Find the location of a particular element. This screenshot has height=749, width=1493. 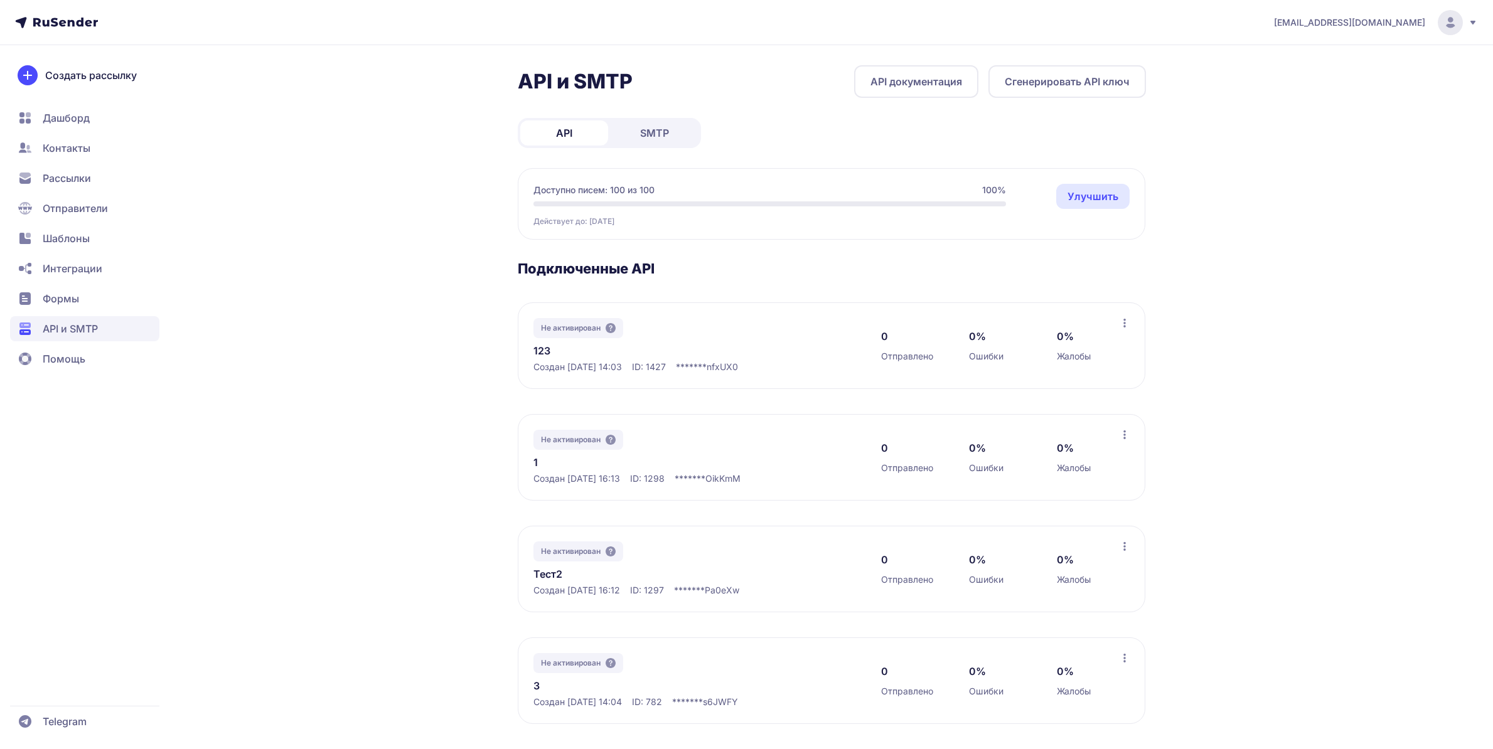

span: nfxUX0 is located at coordinates (722, 367).